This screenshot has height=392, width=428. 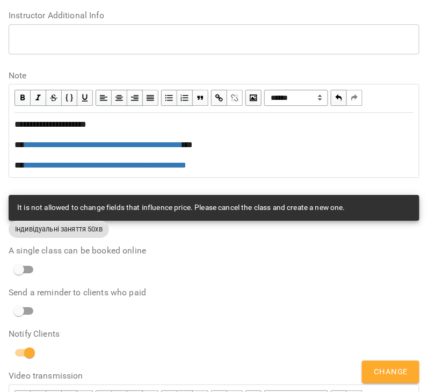 I want to click on button: Align Right, so click(x=135, y=98).